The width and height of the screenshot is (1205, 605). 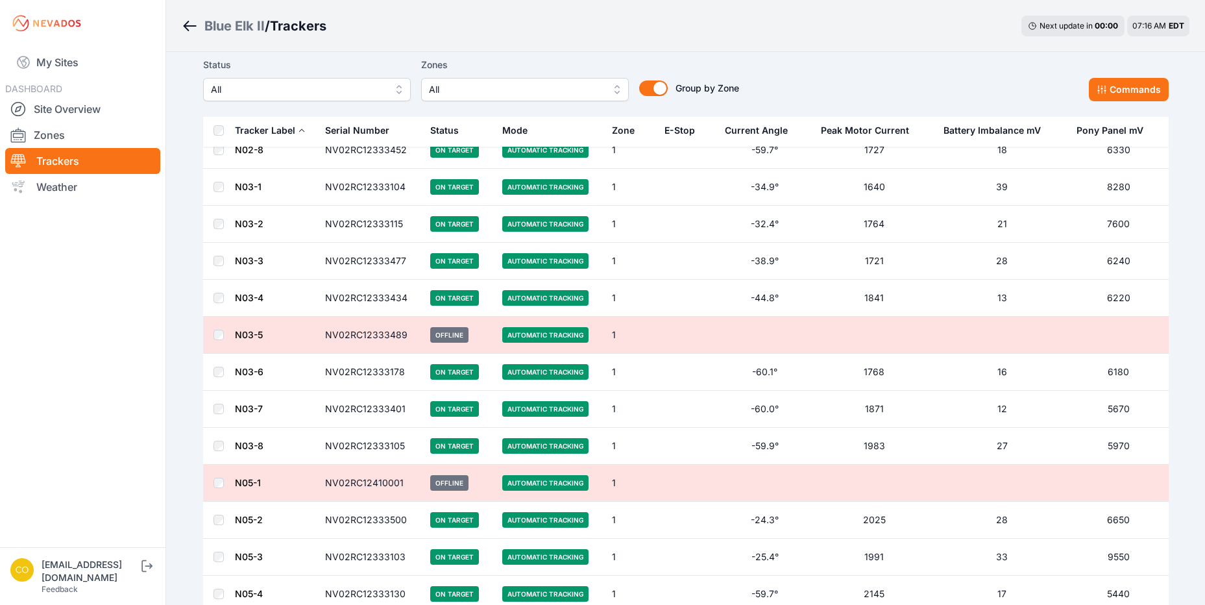 I want to click on a: Weather, so click(x=82, y=187).